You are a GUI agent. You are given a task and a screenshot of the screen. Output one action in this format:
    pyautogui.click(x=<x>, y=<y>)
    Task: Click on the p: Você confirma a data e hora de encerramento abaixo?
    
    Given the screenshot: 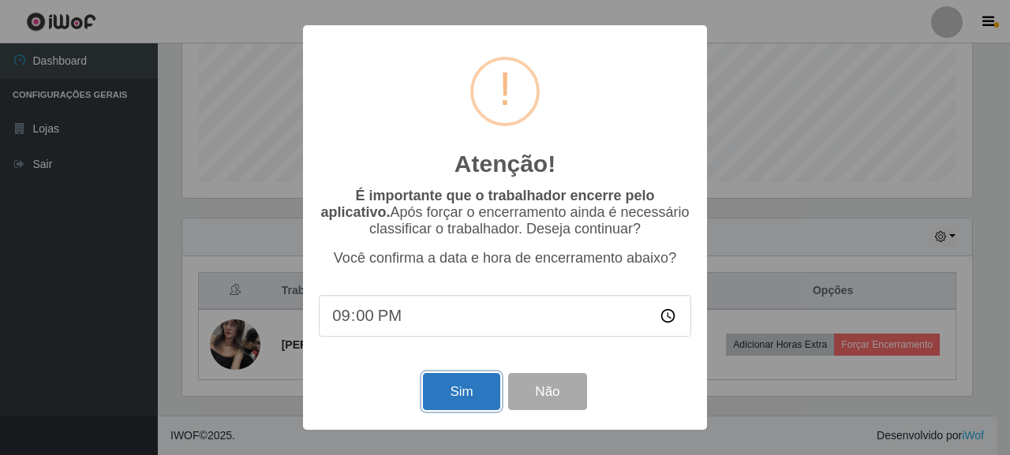 What is the action you would take?
    pyautogui.click(x=505, y=258)
    